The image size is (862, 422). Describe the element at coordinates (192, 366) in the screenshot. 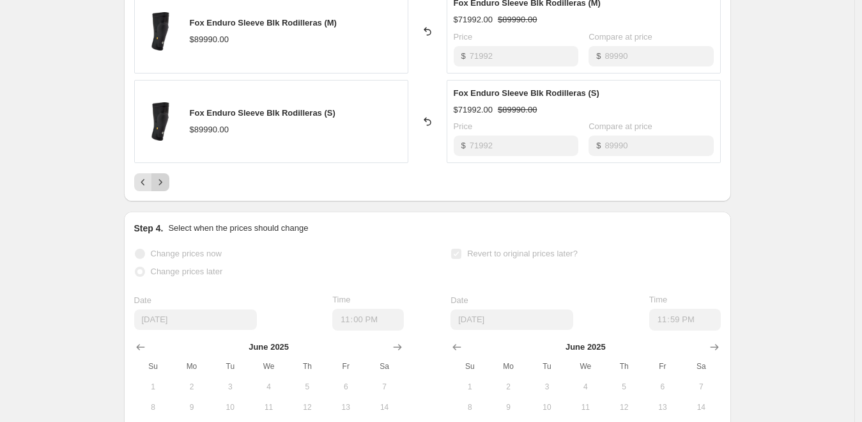

I see `span: Mo` at that location.